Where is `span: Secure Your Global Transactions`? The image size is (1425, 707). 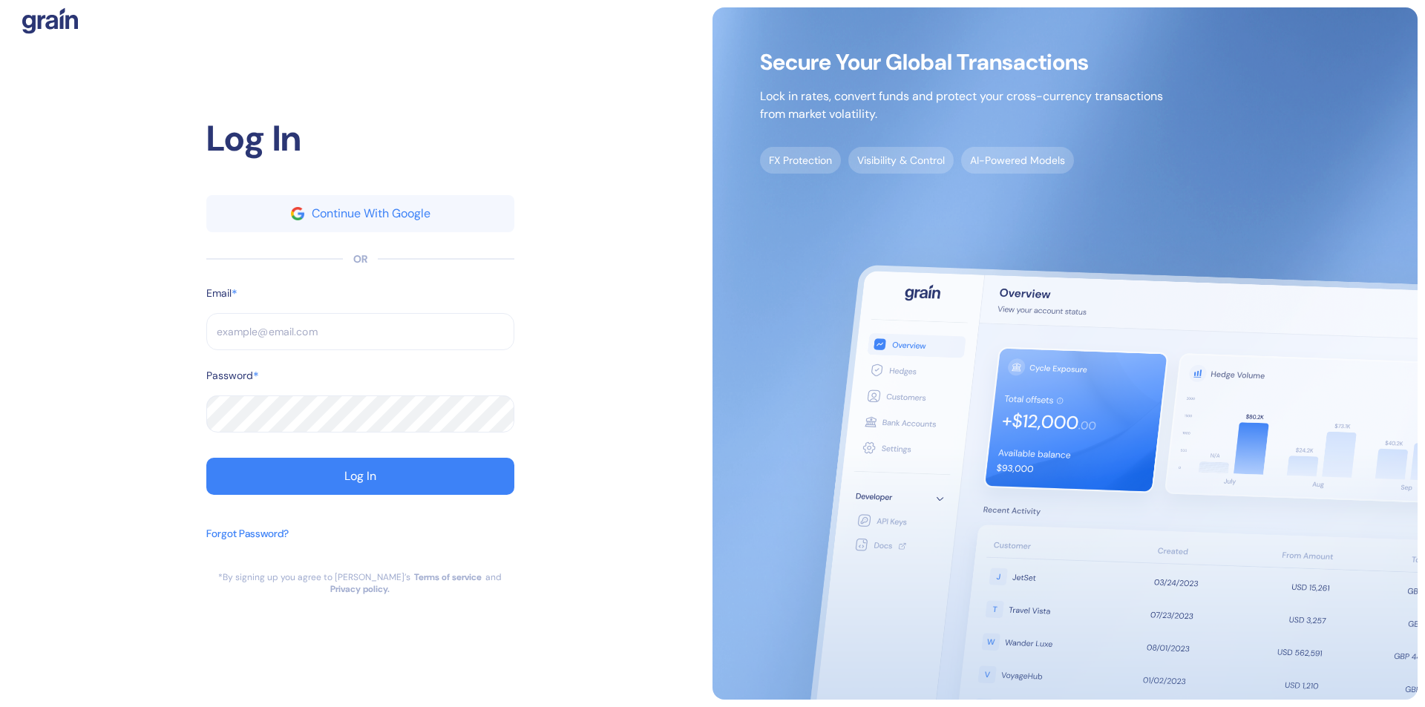
span: Secure Your Global Transactions is located at coordinates (961, 62).